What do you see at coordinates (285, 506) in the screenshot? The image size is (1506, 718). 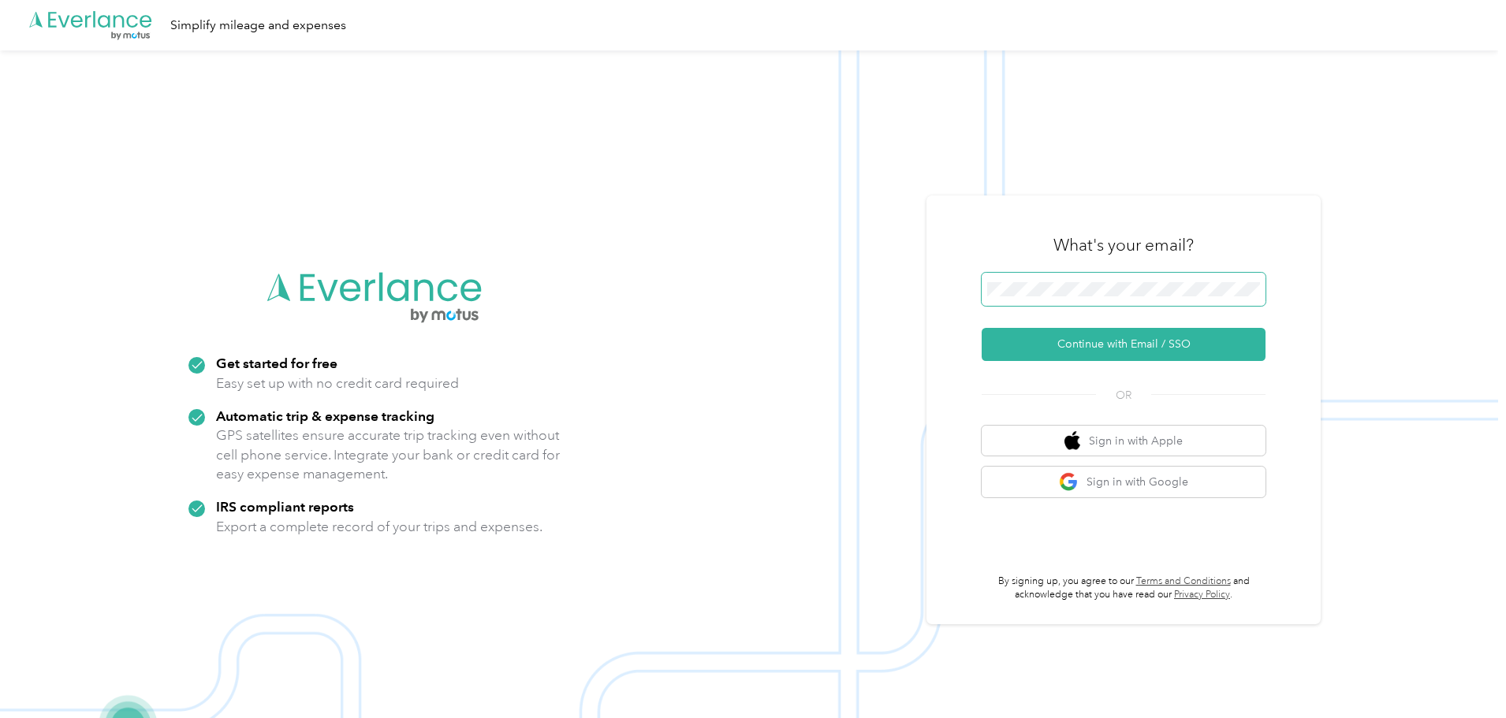 I see `strong: IRS compliant reports` at bounding box center [285, 506].